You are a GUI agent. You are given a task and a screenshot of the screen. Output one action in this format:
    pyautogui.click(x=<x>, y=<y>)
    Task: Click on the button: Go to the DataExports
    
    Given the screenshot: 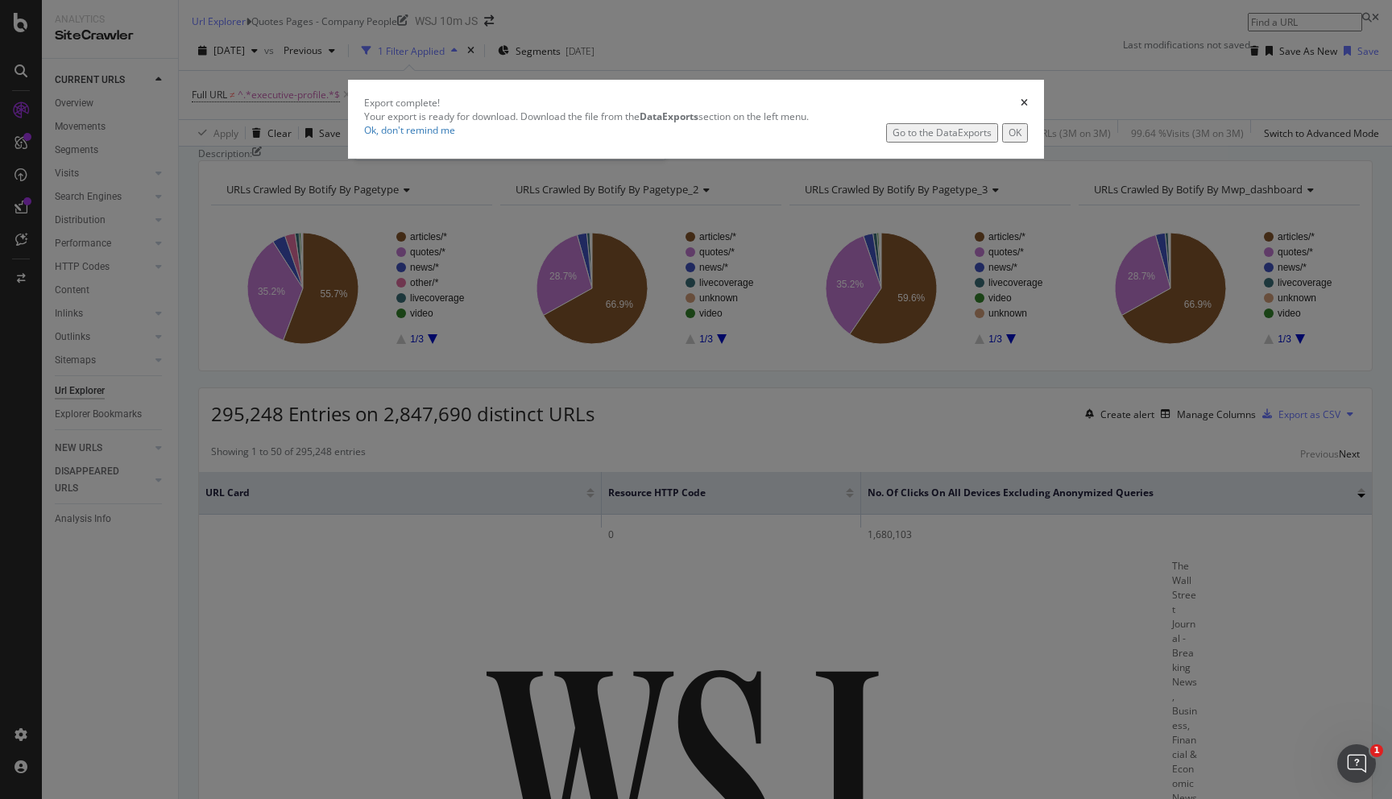 What is the action you would take?
    pyautogui.click(x=942, y=132)
    